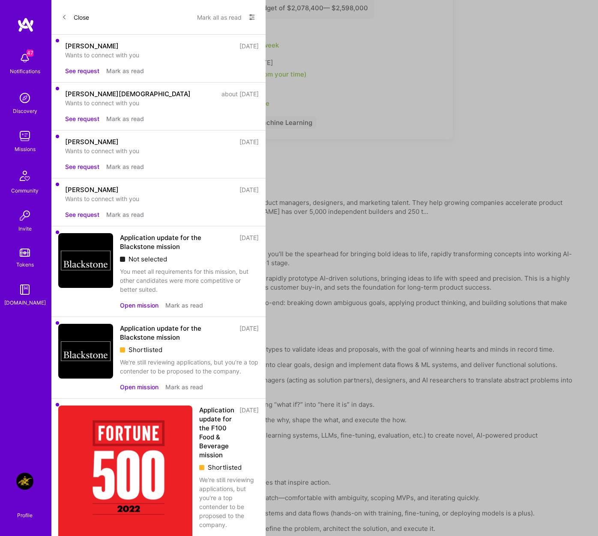 This screenshot has height=536, width=598. Describe the element at coordinates (217, 433) in the screenshot. I see `div: Application update for the F100 Food & Beverage mission` at that location.